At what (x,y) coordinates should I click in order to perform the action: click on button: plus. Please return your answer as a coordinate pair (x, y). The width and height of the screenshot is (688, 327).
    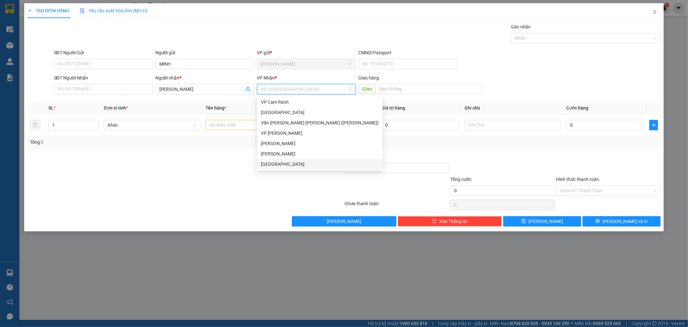
    Looking at the image, I should click on (654, 125).